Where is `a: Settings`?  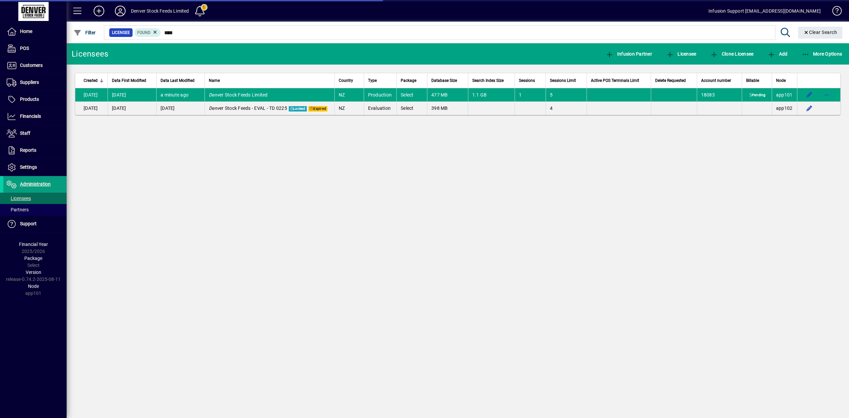 a: Settings is located at coordinates (35, 168).